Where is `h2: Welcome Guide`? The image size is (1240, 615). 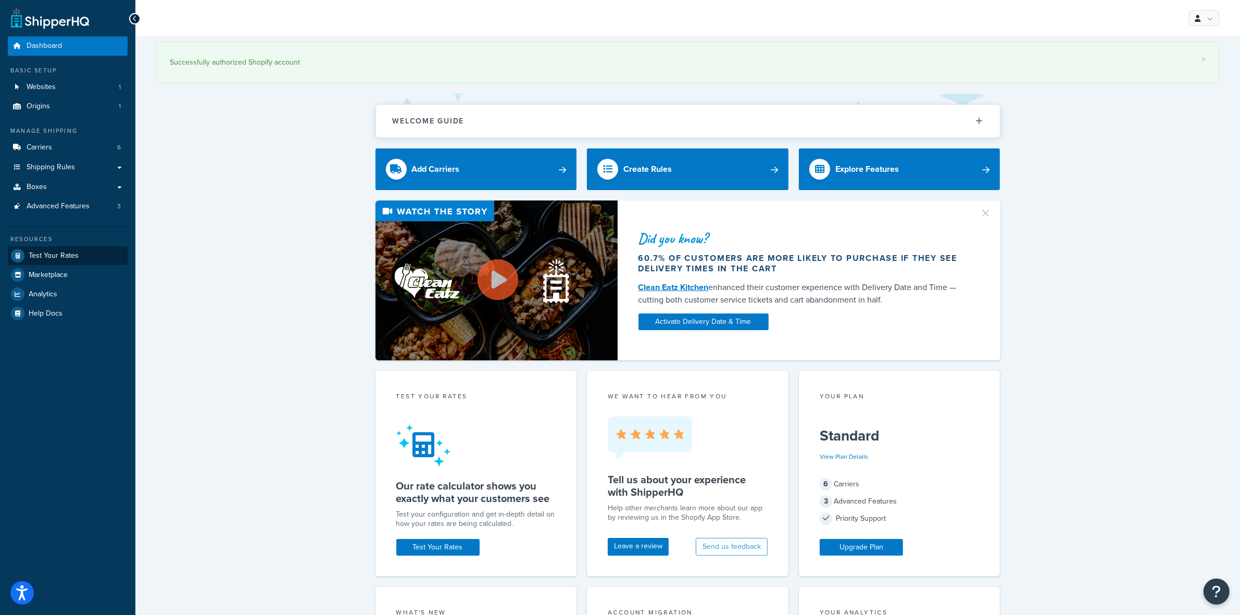 h2: Welcome Guide is located at coordinates (428, 121).